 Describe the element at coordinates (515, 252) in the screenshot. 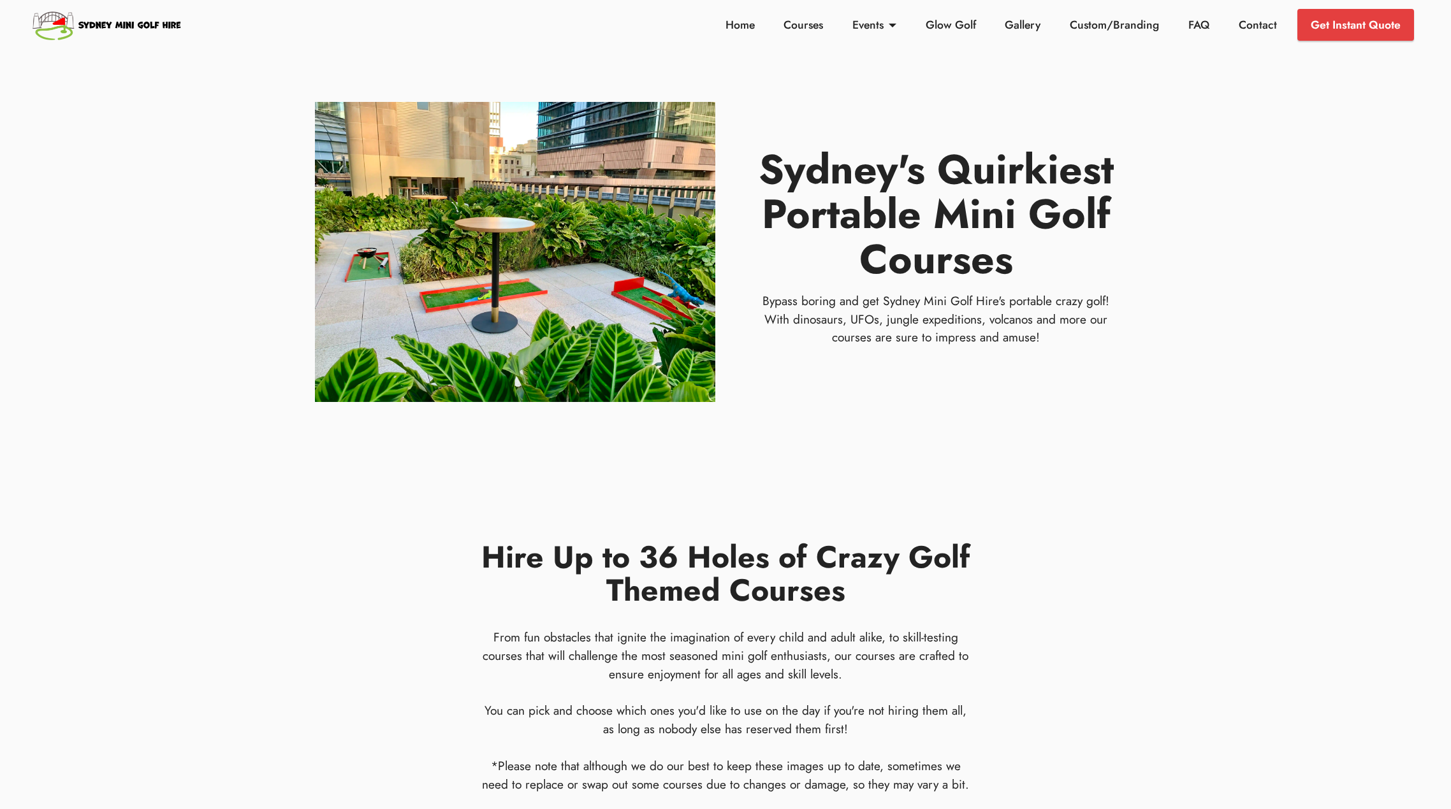

I see `img: Mini Golf Courses` at that location.